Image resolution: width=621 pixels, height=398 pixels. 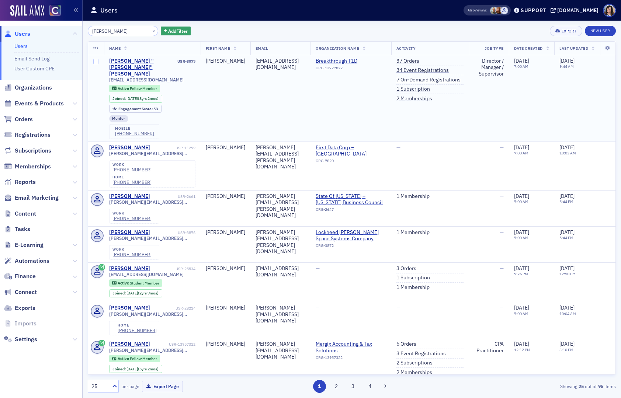 What do you see at coordinates (26, 340) in the screenshot?
I see `span: Settings` at bounding box center [26, 340].